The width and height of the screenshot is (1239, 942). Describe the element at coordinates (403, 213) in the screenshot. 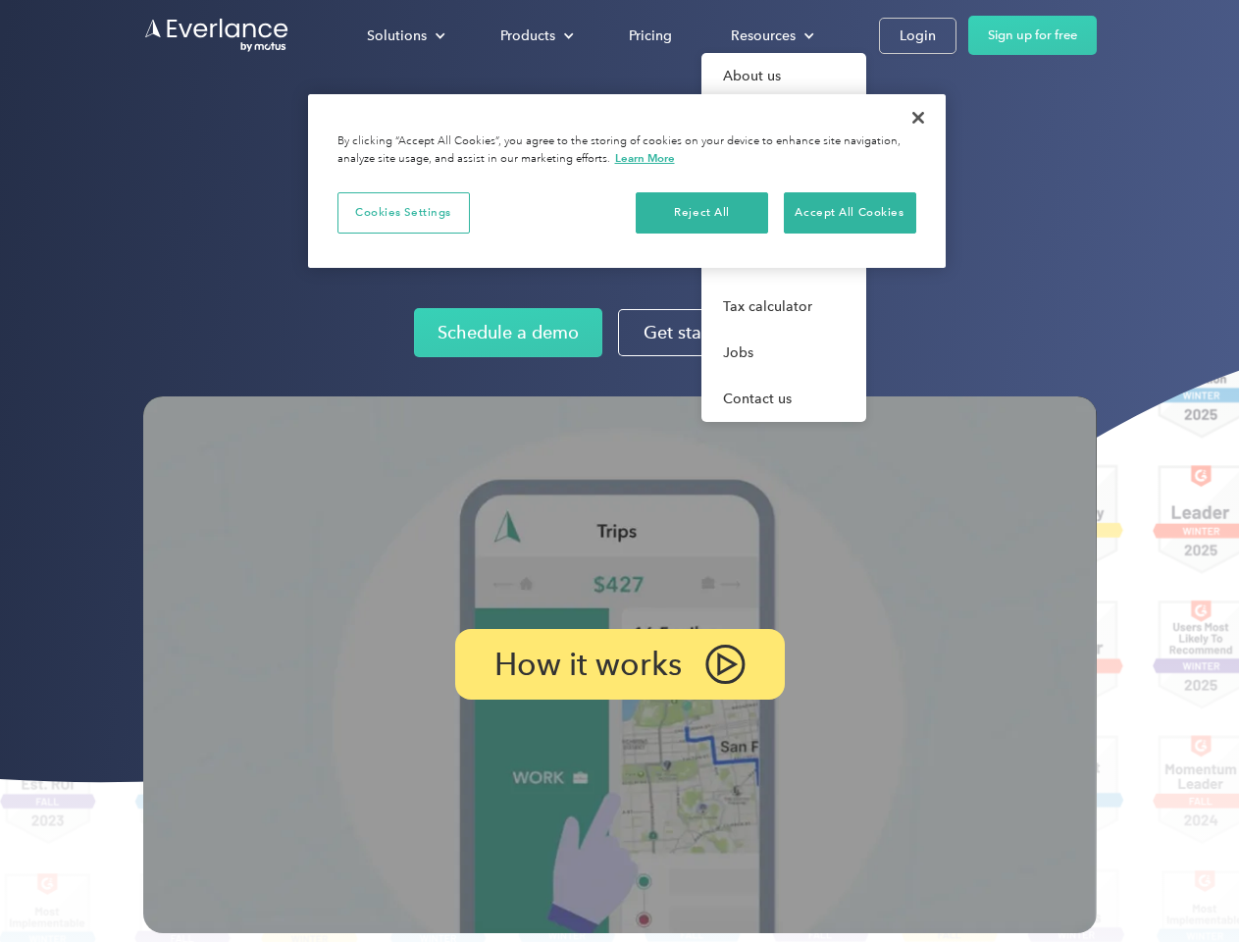

I see `button: Cookies Settings` at that location.